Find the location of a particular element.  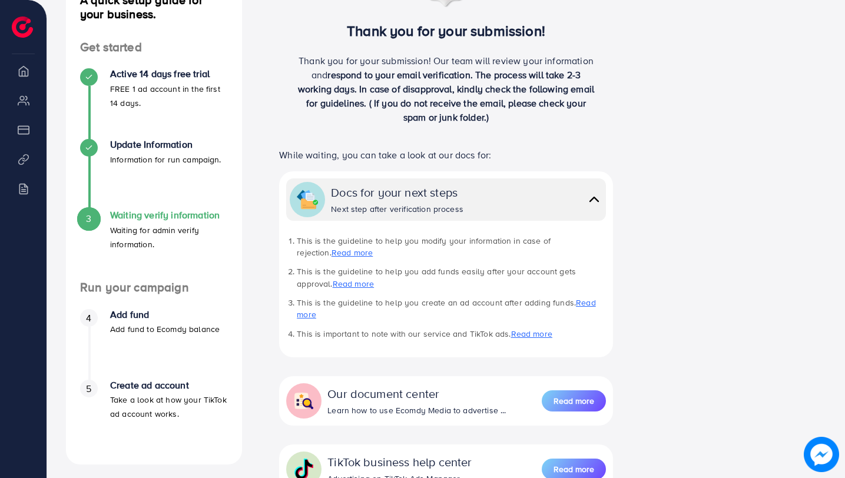

h4: Update Information is located at coordinates (166, 144).